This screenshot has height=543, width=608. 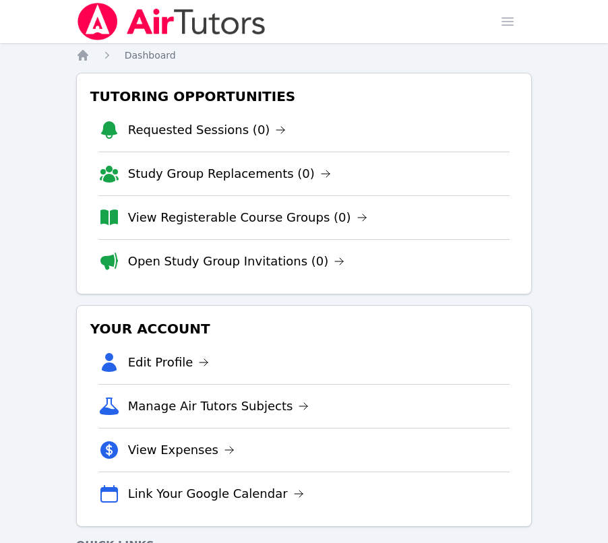 What do you see at coordinates (247, 218) in the screenshot?
I see `a: View Registerable Course Groups (0)` at bounding box center [247, 218].